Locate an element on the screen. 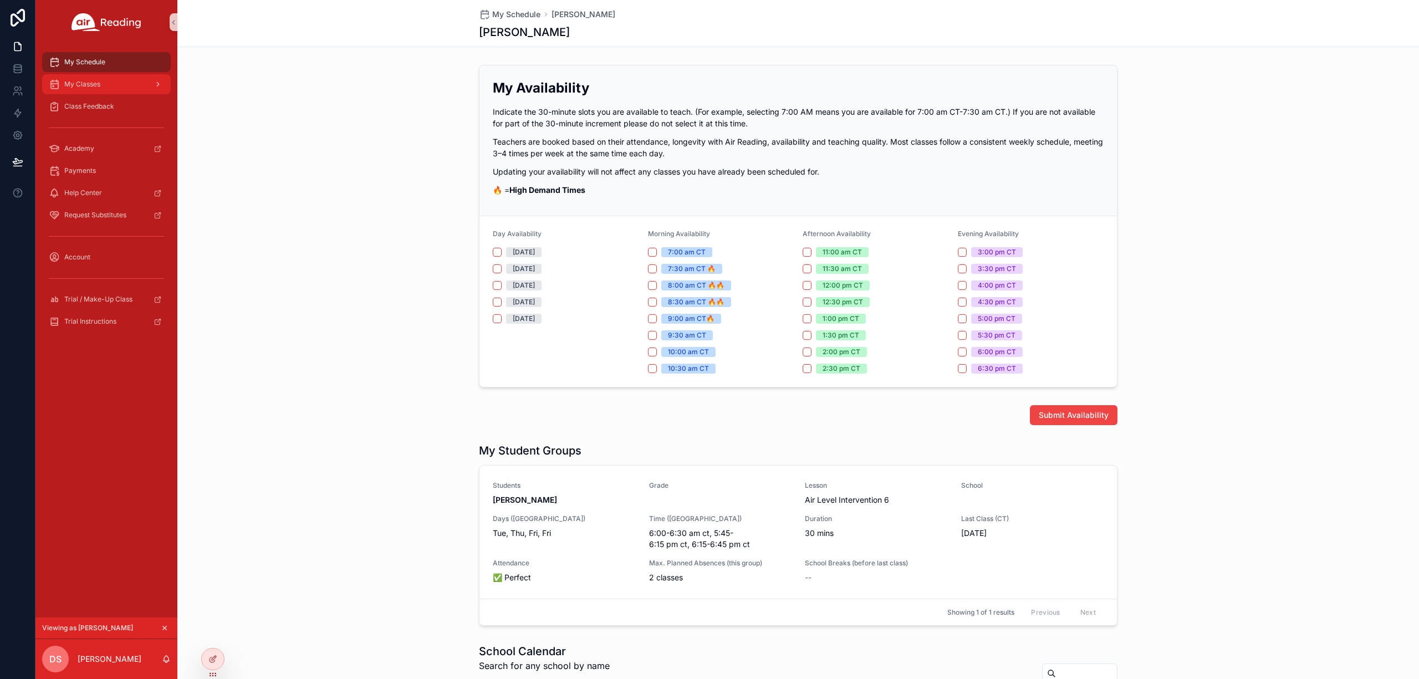 The width and height of the screenshot is (1419, 679). strong: High Demand Times is located at coordinates (547, 190).